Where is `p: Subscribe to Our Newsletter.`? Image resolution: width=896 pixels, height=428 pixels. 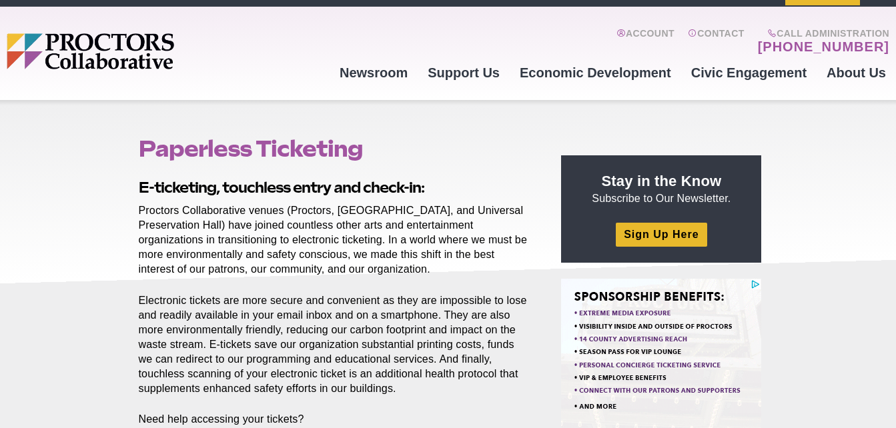 p: Subscribe to Our Newsletter. is located at coordinates (661, 189).